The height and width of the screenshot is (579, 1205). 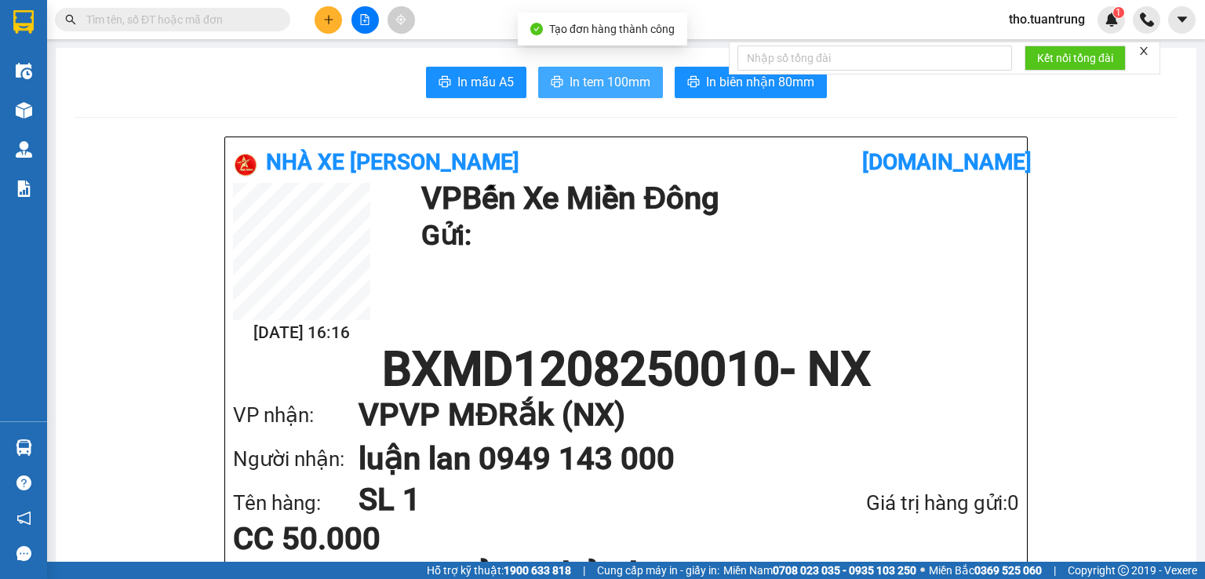 What do you see at coordinates (296, 503) in the screenshot?
I see `div: Tên hàng:` at bounding box center [296, 503].